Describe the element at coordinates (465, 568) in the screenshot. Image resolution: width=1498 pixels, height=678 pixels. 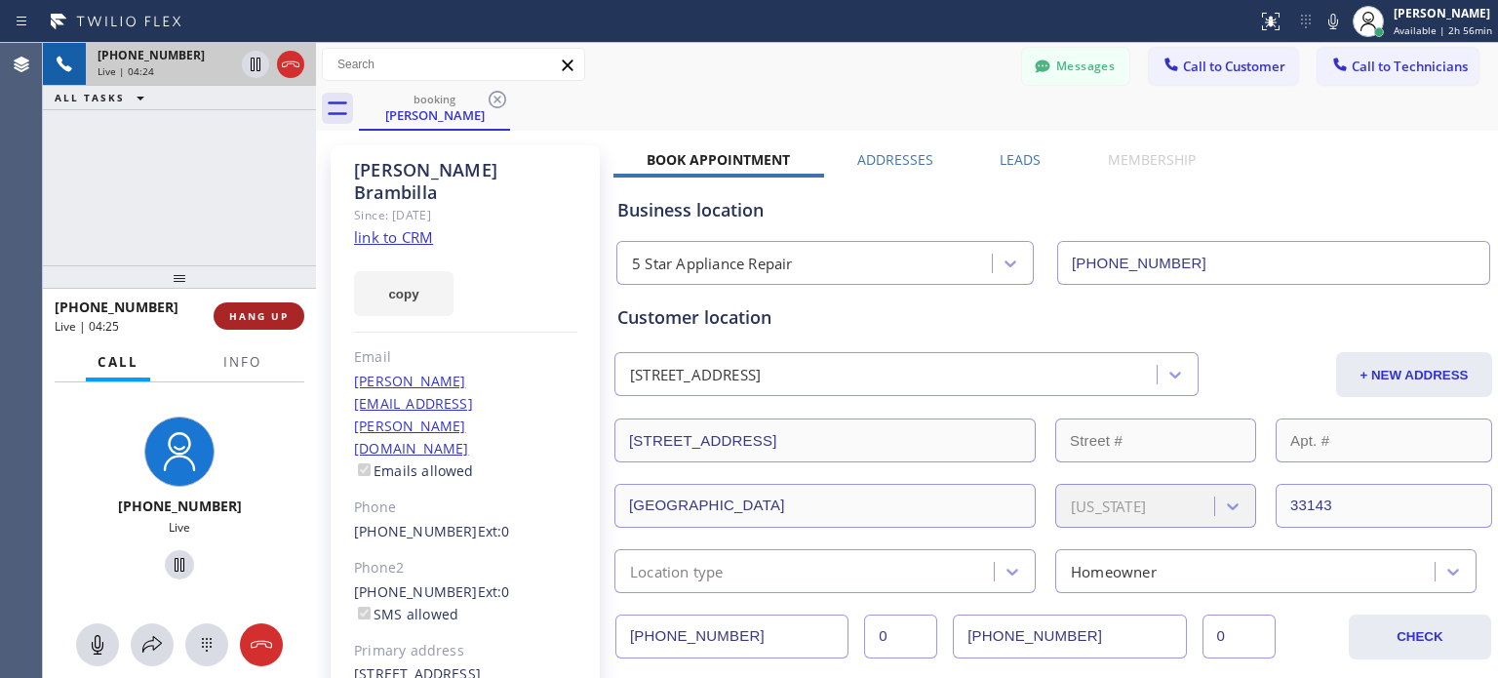
I see `div: Phone2` at that location.